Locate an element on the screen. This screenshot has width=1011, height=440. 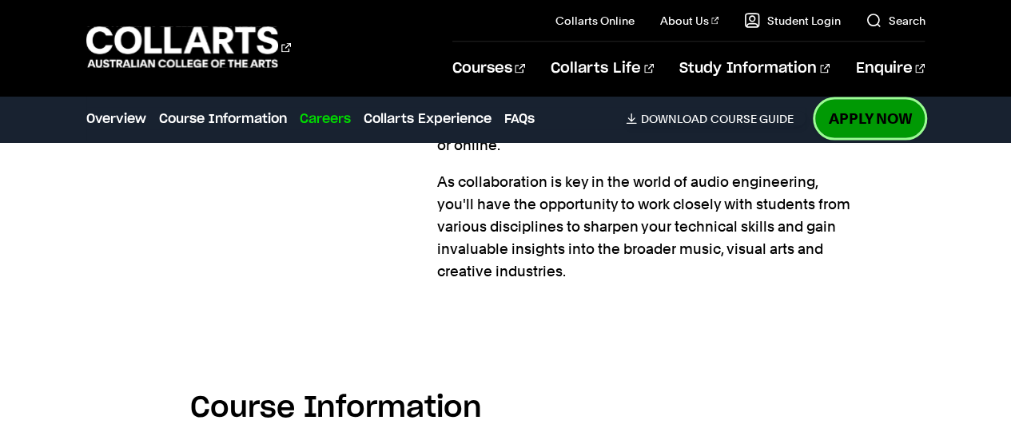
a: Student Login is located at coordinates (792, 21).